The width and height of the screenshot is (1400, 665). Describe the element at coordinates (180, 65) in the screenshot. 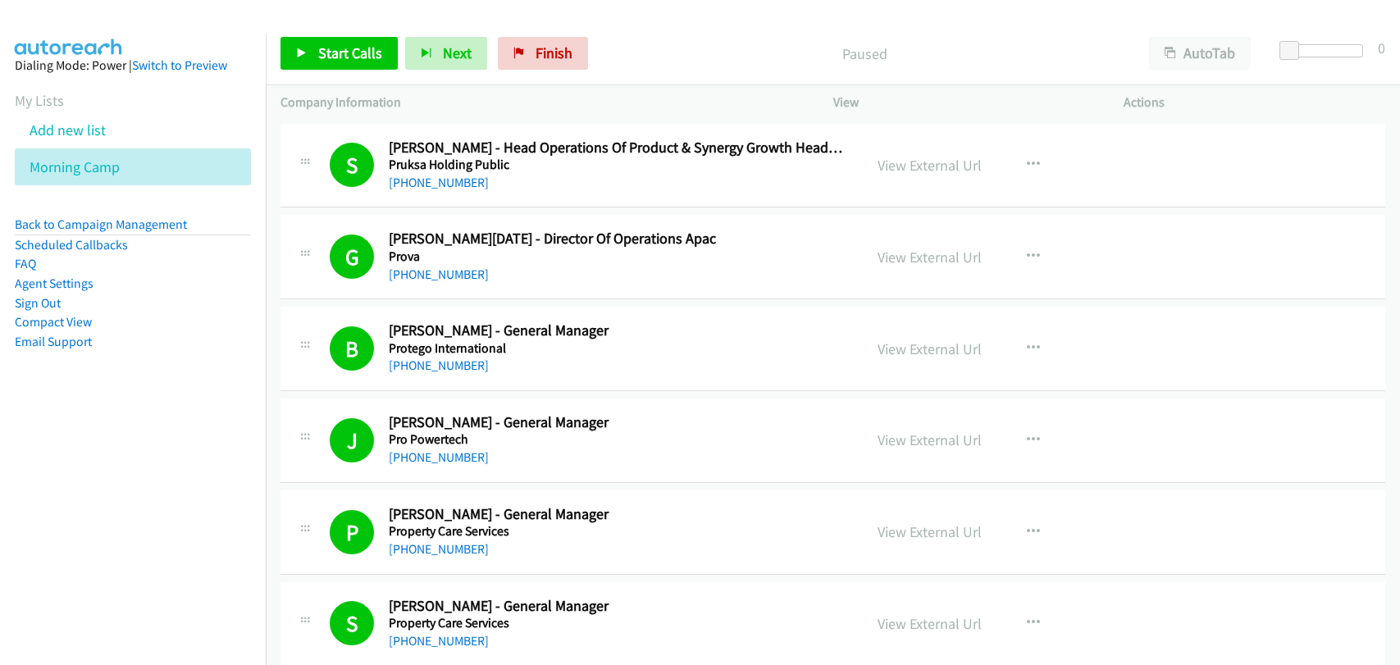

I see `a: Switch to Preview` at that location.